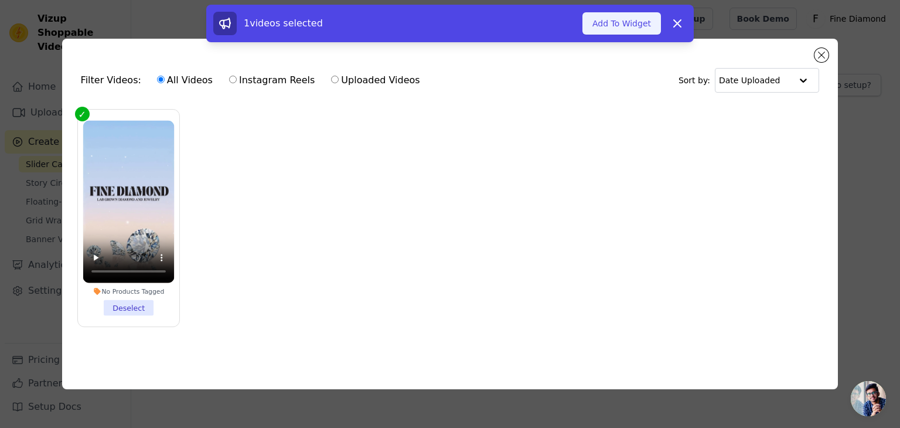 The width and height of the screenshot is (900, 428). Describe the element at coordinates (254, 80) in the screenshot. I see `div: Filter Videos:` at that location.